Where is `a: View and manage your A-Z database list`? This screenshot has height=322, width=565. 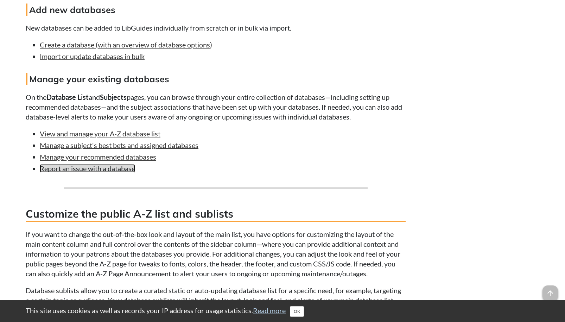
a: View and manage your A-Z database list is located at coordinates (100, 134).